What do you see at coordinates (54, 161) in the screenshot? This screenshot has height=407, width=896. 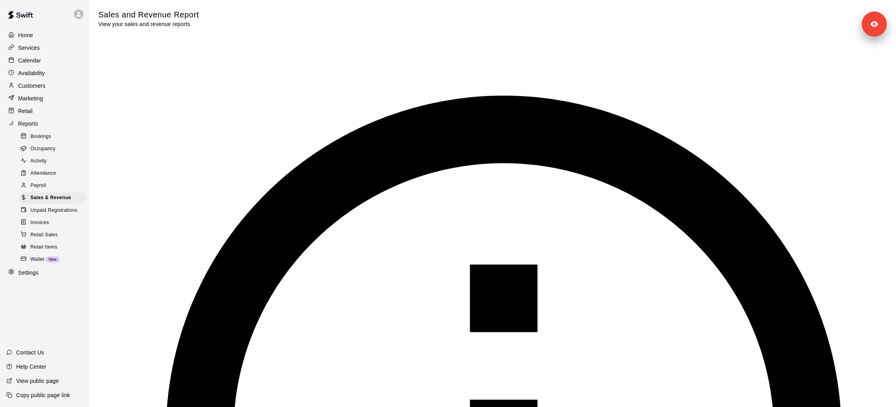 I see `a: Activity` at bounding box center [54, 161].